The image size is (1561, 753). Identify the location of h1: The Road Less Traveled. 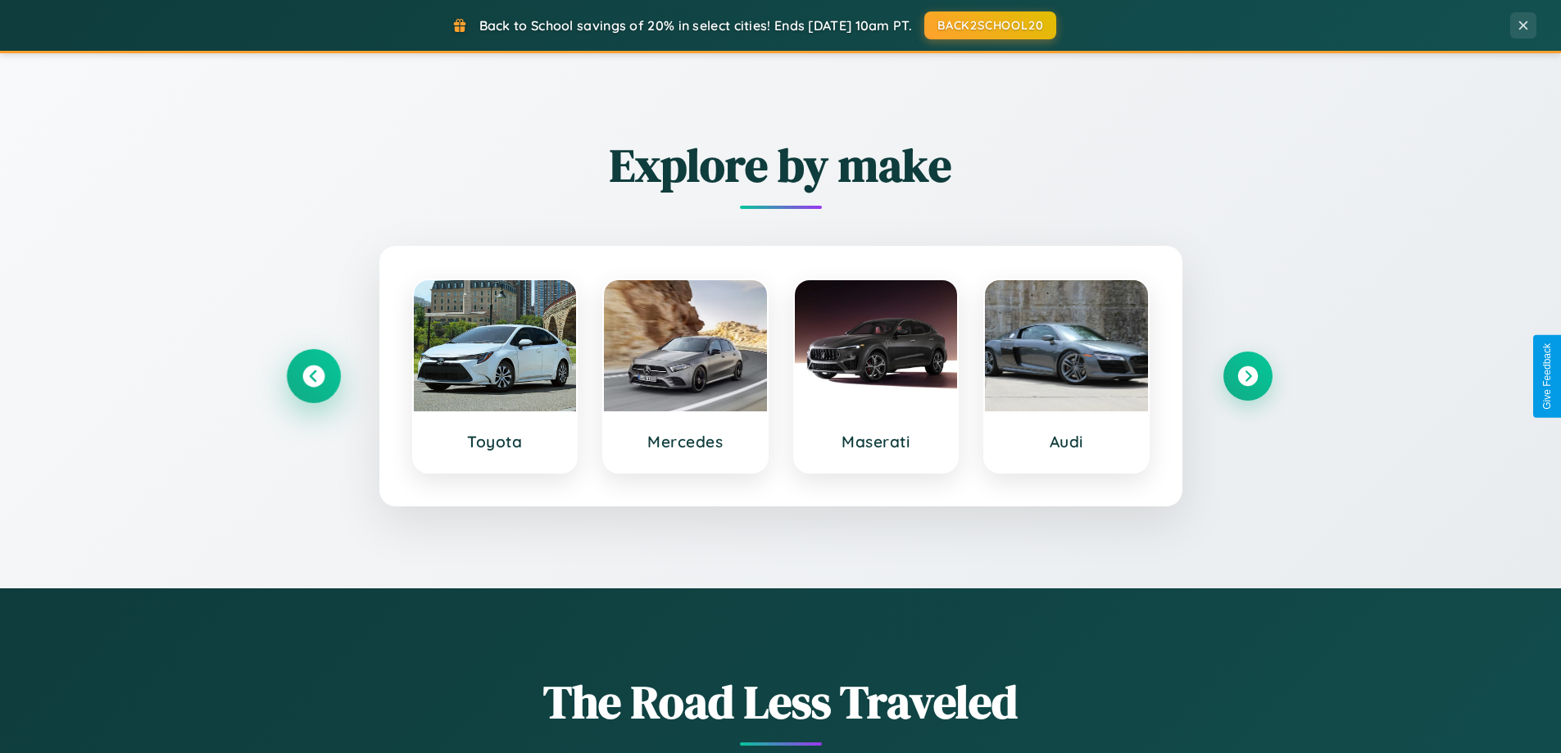
(781, 701).